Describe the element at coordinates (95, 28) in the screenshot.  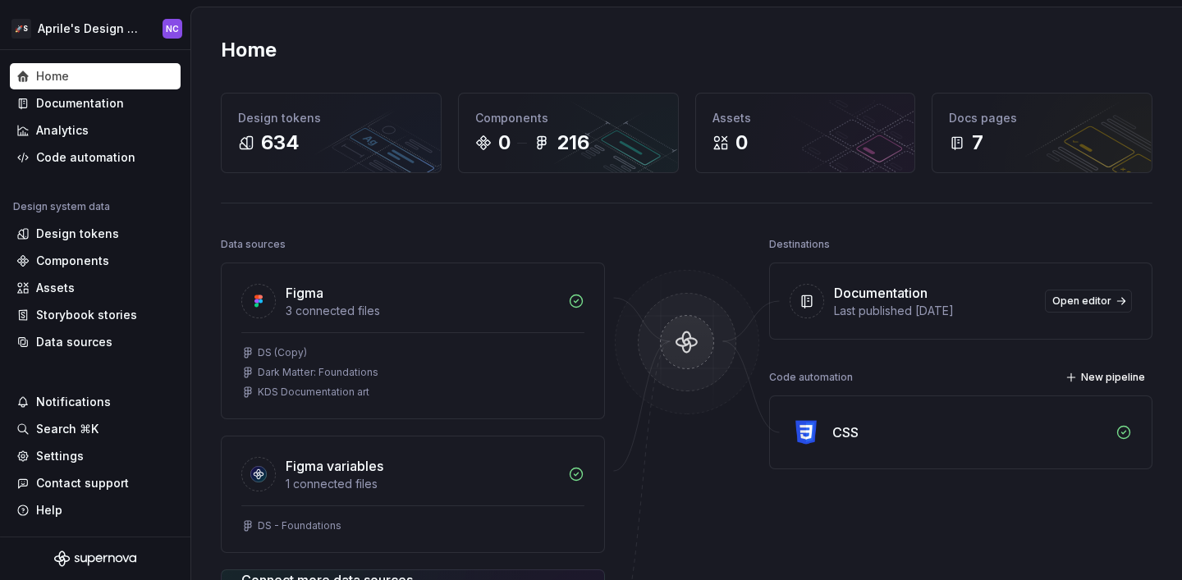
I see `button: 🚀SAprile's Design SystemNC` at that location.